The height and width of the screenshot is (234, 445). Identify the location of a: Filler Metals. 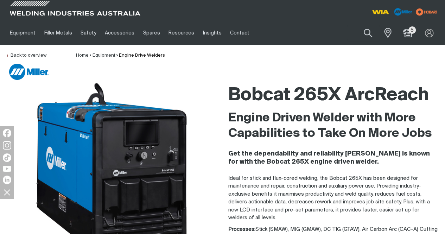
(58, 33).